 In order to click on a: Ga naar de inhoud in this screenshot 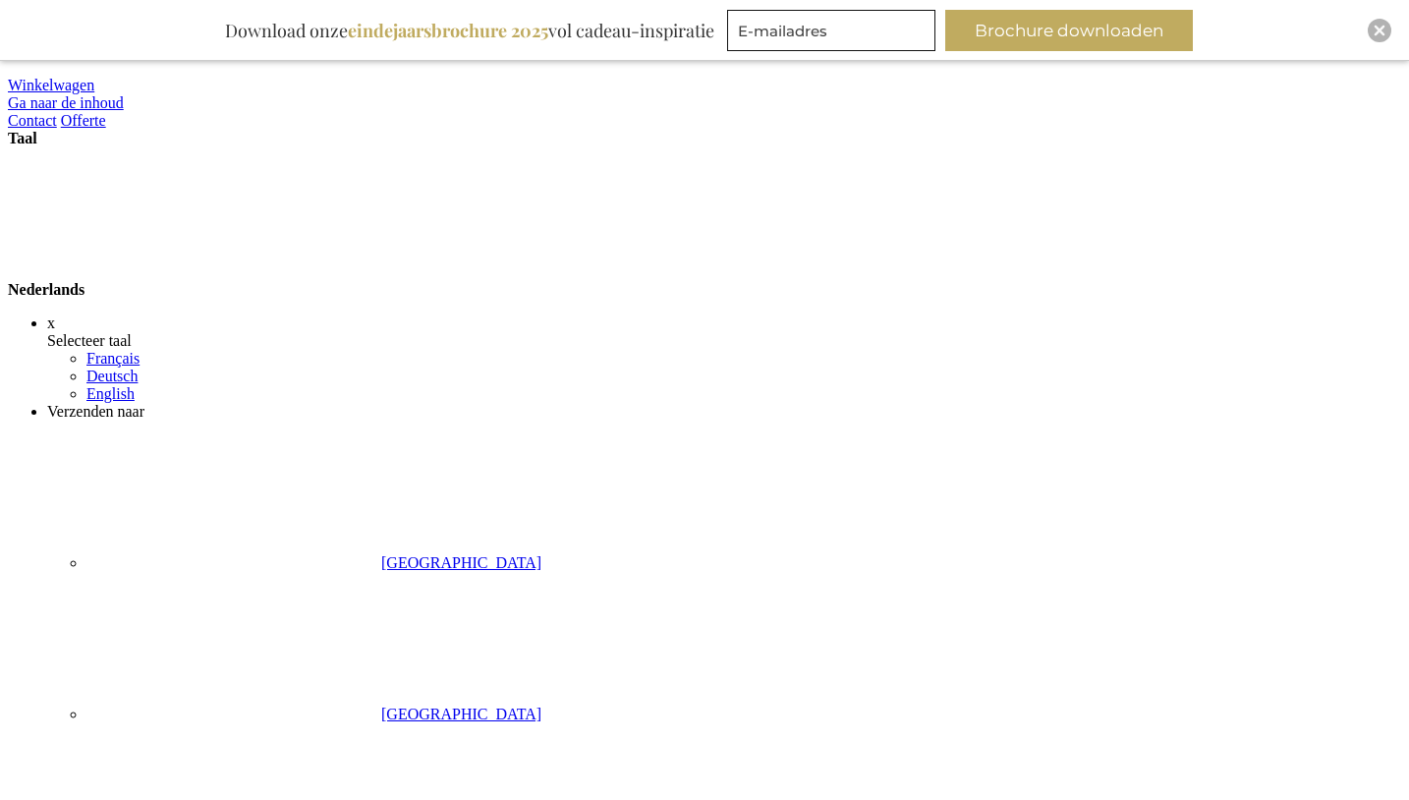, I will do `click(66, 102)`.